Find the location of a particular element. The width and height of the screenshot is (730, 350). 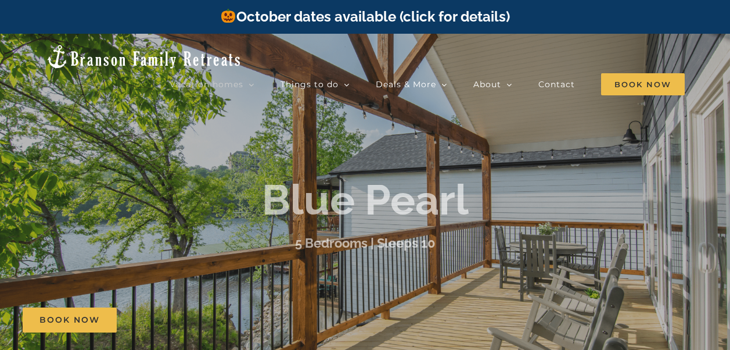

a: Deals & More is located at coordinates (411, 84).